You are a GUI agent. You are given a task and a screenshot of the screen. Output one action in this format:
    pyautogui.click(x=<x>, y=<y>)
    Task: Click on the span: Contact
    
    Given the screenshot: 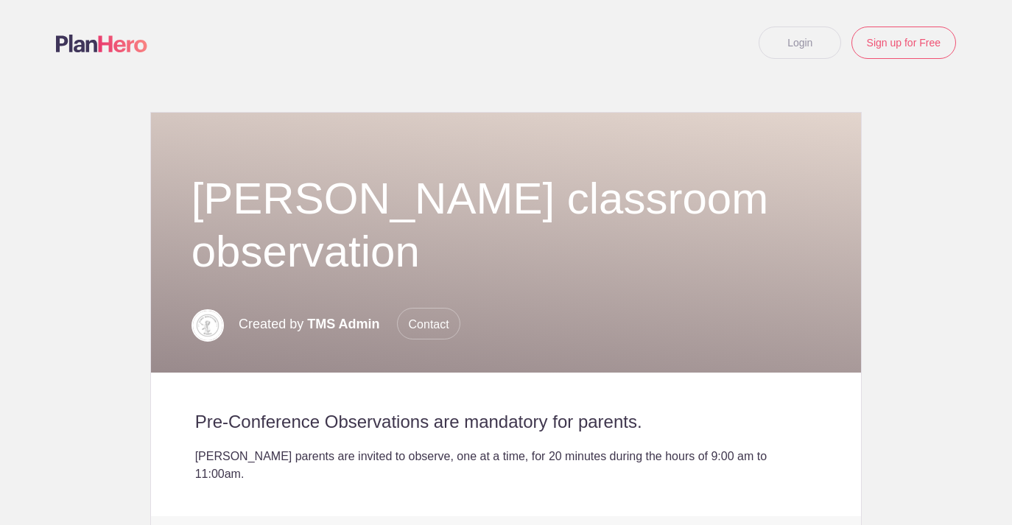 What is the action you would take?
    pyautogui.click(x=429, y=323)
    